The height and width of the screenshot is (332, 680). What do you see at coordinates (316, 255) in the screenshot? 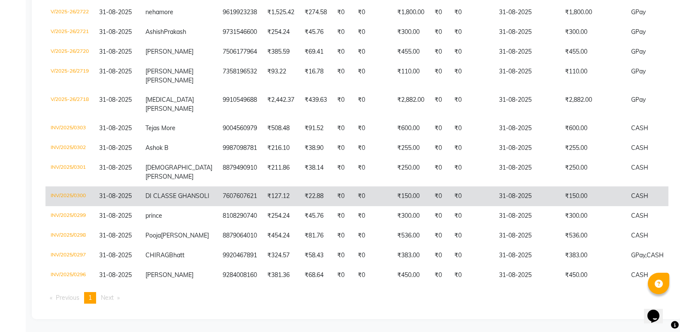
I see `td: ₹58.43` at bounding box center [316, 255].